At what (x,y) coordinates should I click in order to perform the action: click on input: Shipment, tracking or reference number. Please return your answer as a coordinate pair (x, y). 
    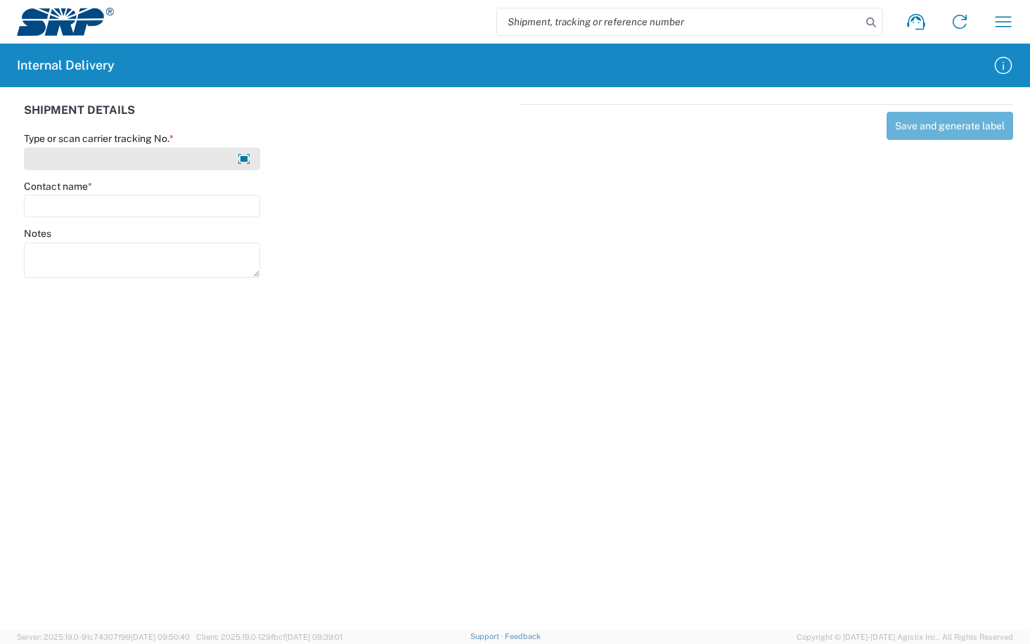
    Looking at the image, I should click on (679, 22).